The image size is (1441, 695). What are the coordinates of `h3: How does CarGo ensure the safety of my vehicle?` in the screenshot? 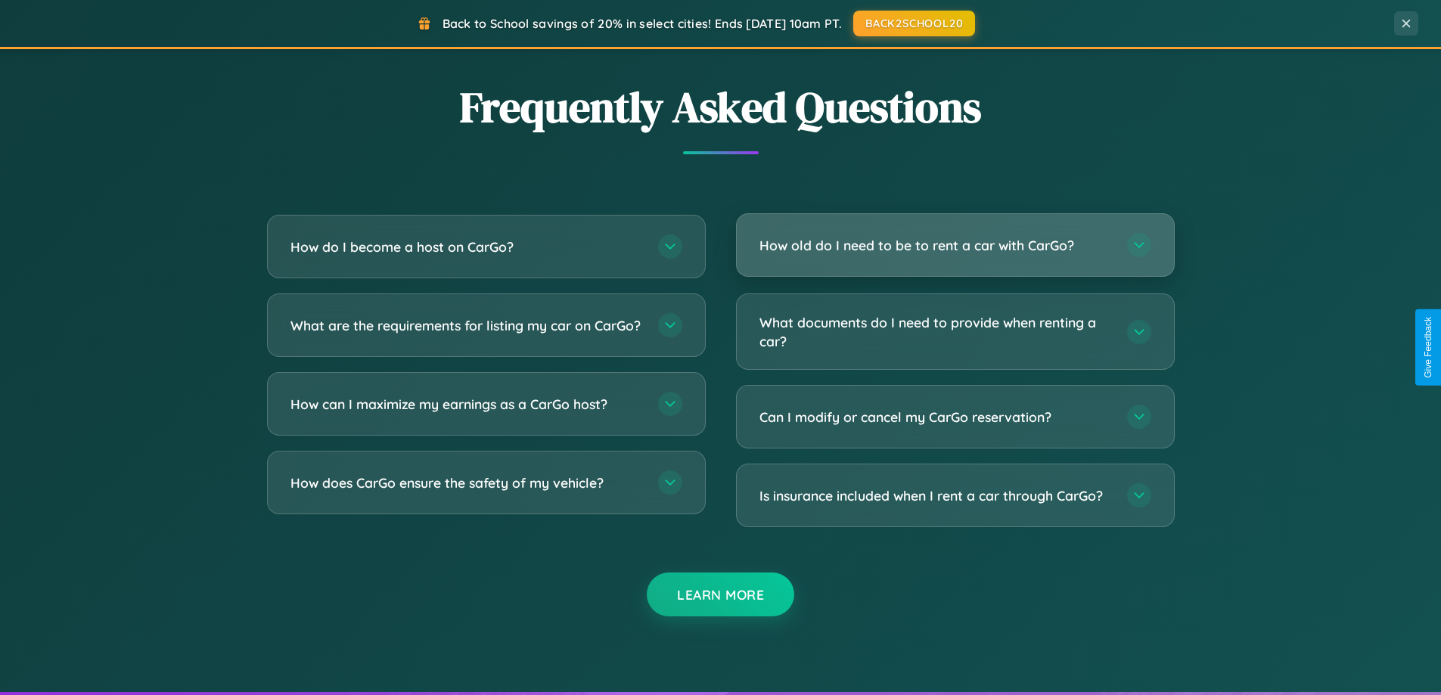 It's located at (467, 482).